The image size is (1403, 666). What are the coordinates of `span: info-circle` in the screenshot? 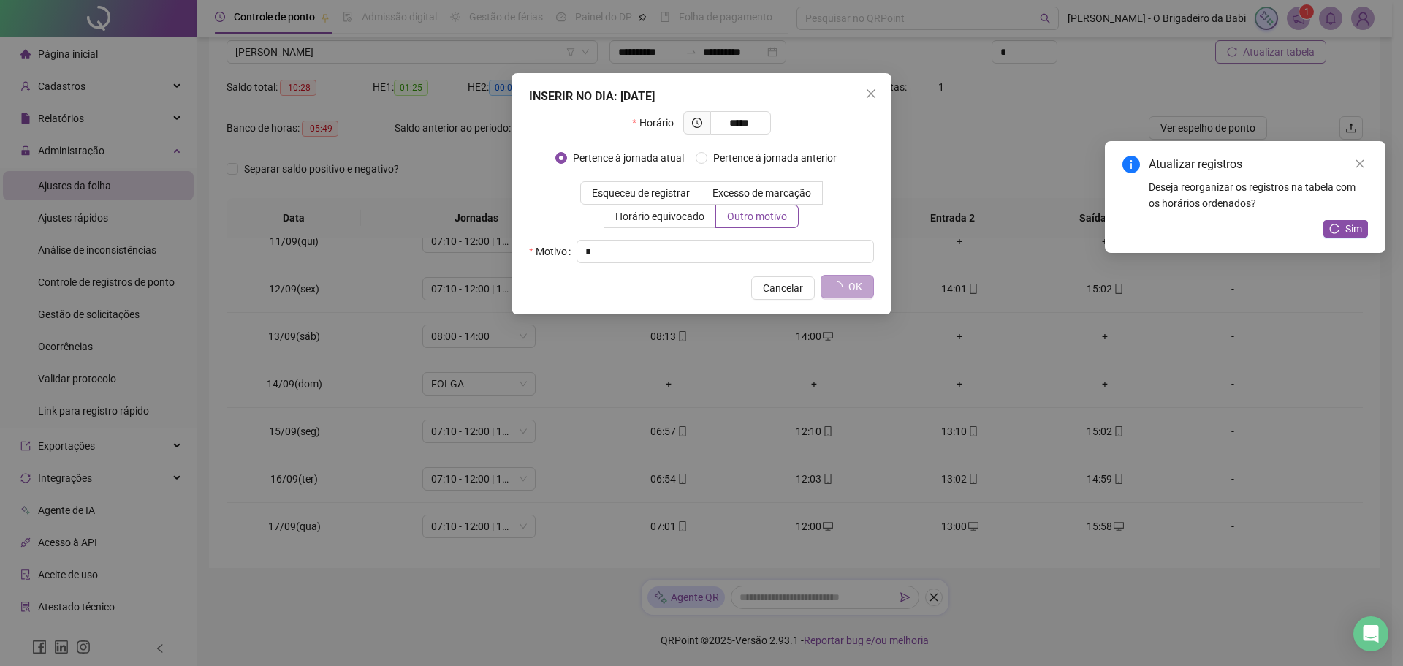 It's located at (1131, 164).